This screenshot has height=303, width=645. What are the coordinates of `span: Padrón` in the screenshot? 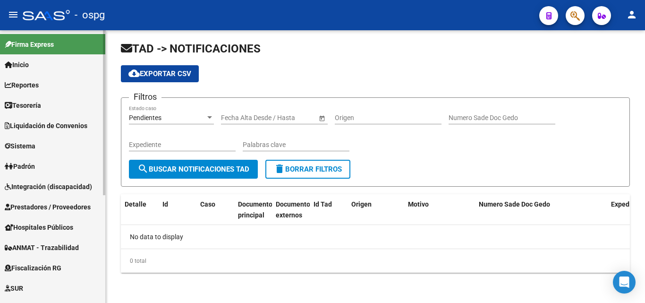 It's located at (20, 166).